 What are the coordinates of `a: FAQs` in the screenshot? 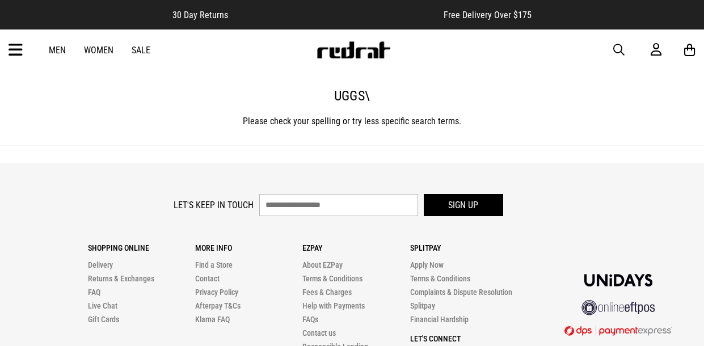 It's located at (310, 319).